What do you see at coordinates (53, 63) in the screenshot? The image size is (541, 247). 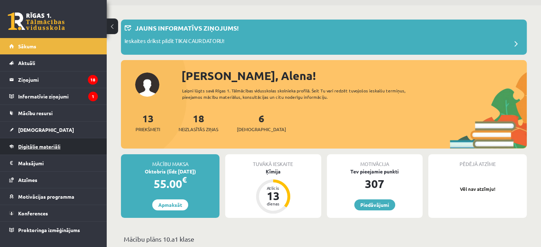 I see `a: Aktuāli` at bounding box center [53, 63].